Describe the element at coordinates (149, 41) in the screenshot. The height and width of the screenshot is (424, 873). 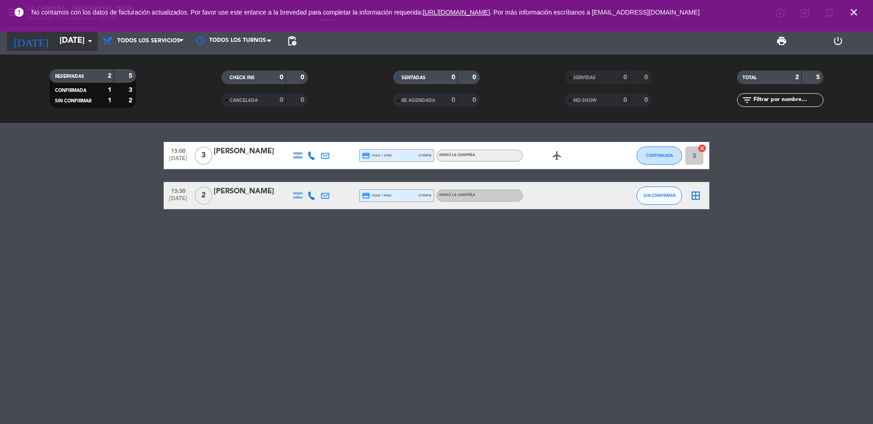
I see `span: Todos los servicios` at that location.